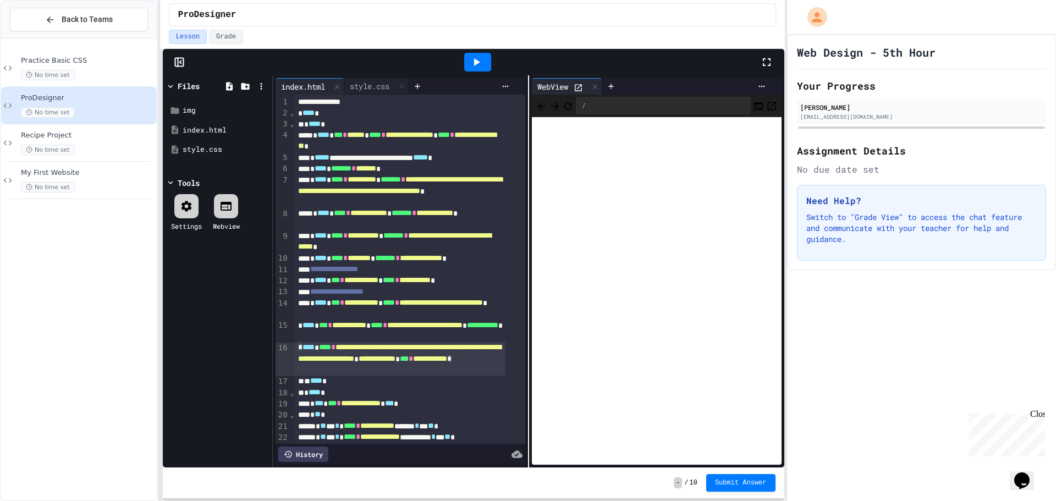  I want to click on span: Forward, so click(555, 105).